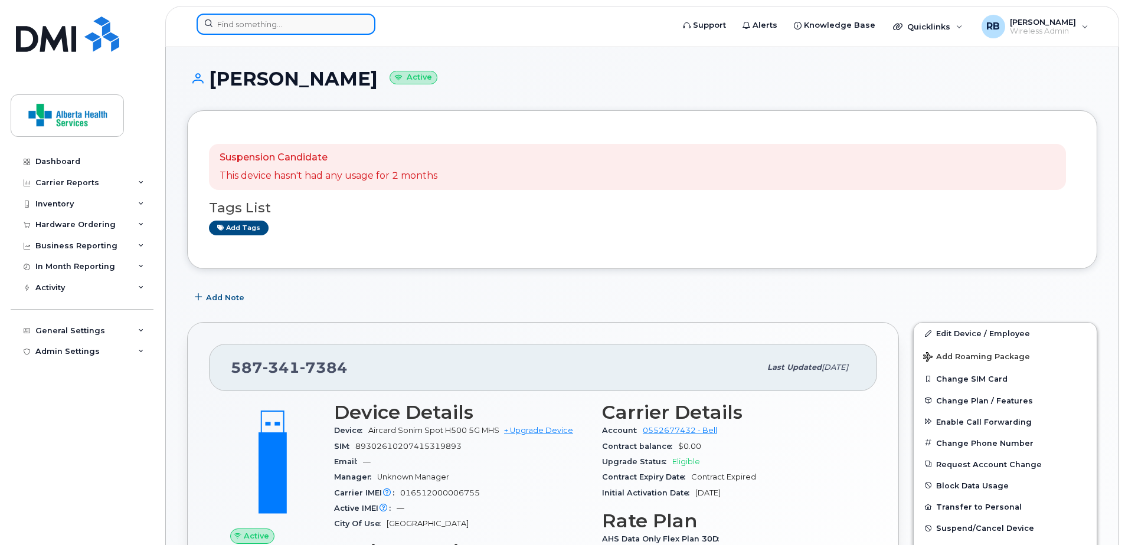  What do you see at coordinates (238, 228) in the screenshot?
I see `a: Add tags` at bounding box center [238, 228].